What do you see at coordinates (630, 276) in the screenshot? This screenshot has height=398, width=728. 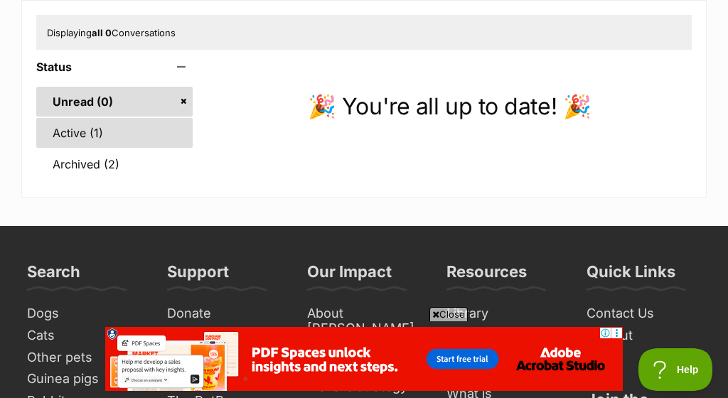 I see `h3: Quick Links` at bounding box center [630, 276].